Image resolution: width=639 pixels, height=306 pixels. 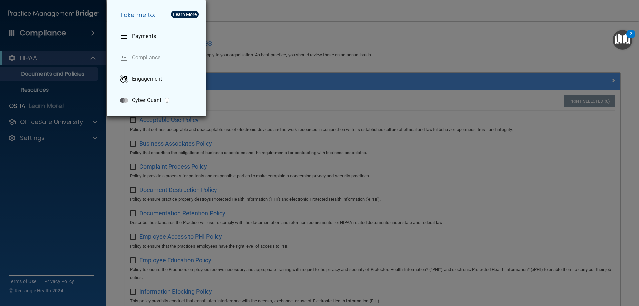 I want to click on button: Learn More, so click(x=185, y=14).